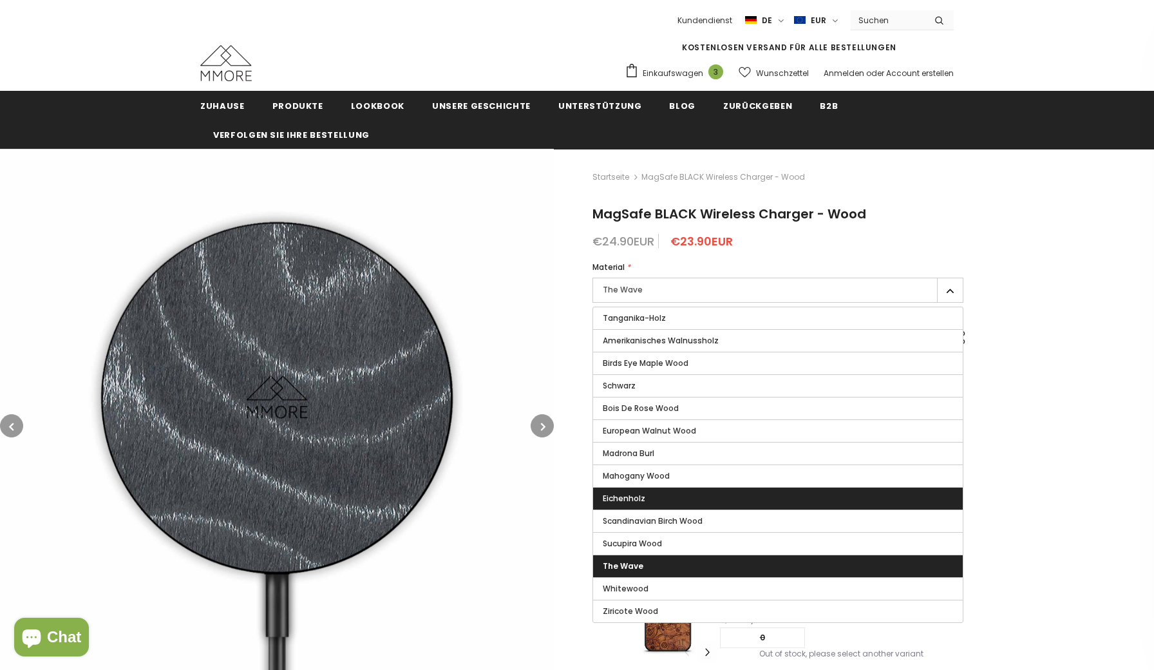 The image size is (1154, 670). Describe the element at coordinates (611, 177) in the screenshot. I see `a: Startseite` at that location.